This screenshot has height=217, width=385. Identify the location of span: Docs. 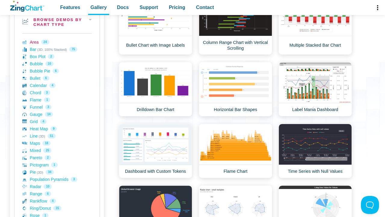
(123, 7).